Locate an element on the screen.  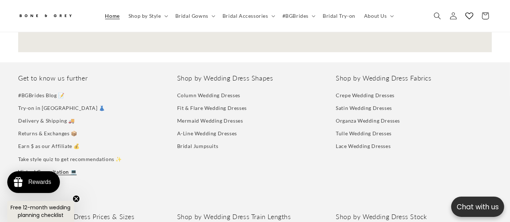
p: Chat with us is located at coordinates (477, 207).